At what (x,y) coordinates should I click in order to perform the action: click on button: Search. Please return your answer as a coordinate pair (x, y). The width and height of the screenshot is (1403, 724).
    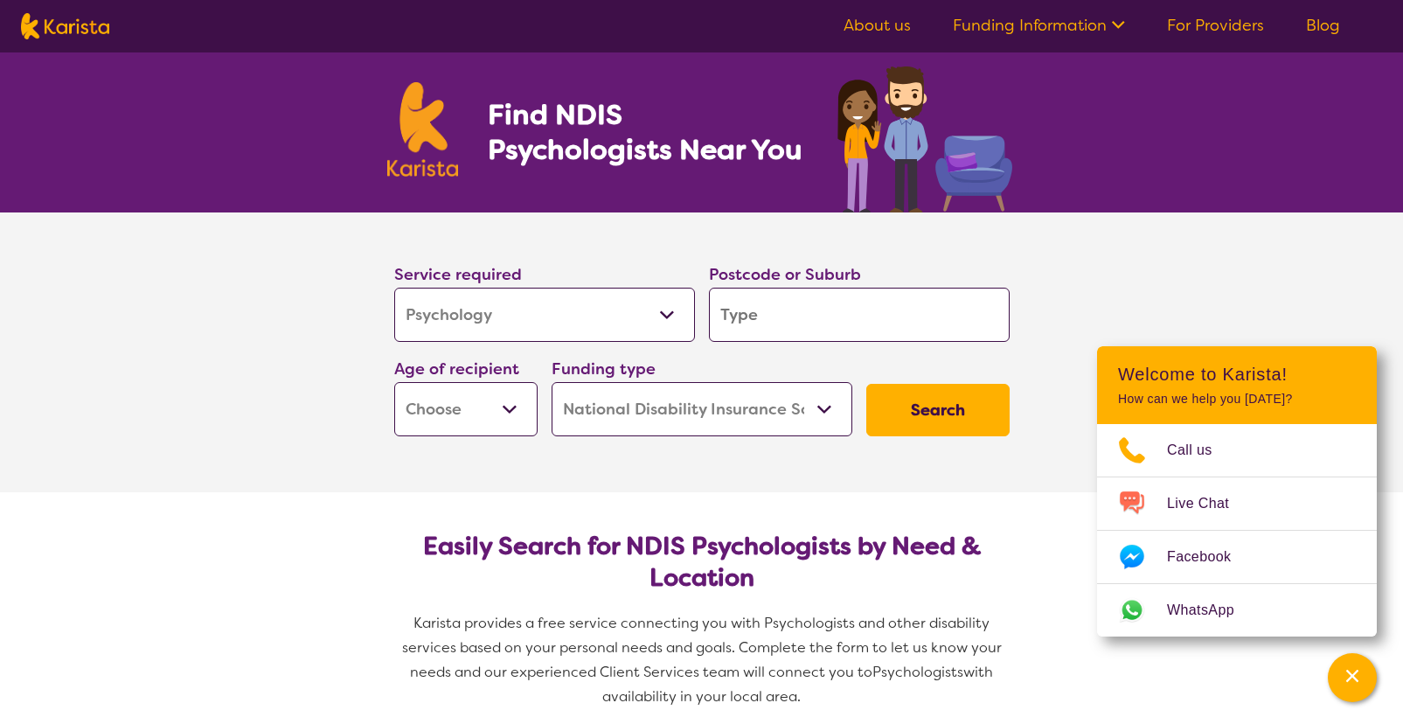
    Looking at the image, I should click on (938, 410).